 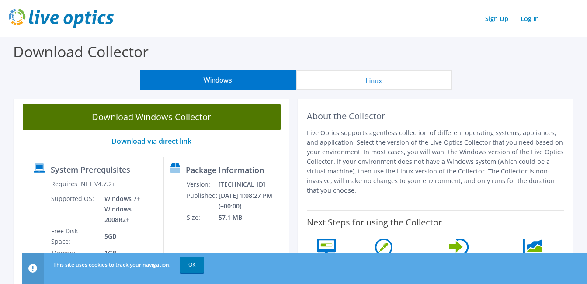 I want to click on h2: About the Collector, so click(x=436, y=116).